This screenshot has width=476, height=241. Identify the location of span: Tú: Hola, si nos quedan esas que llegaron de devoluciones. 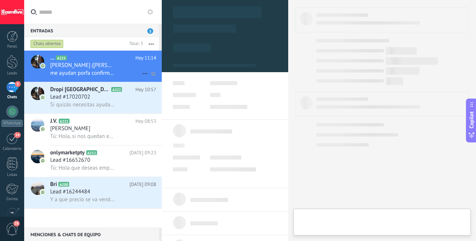
(83, 136).